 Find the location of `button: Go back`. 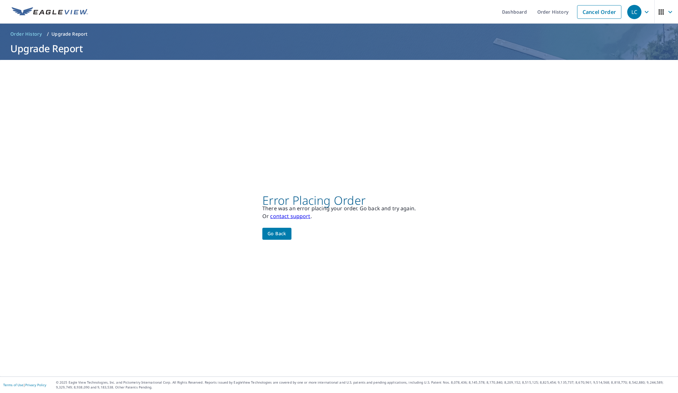

button: Go back is located at coordinates (277, 233).